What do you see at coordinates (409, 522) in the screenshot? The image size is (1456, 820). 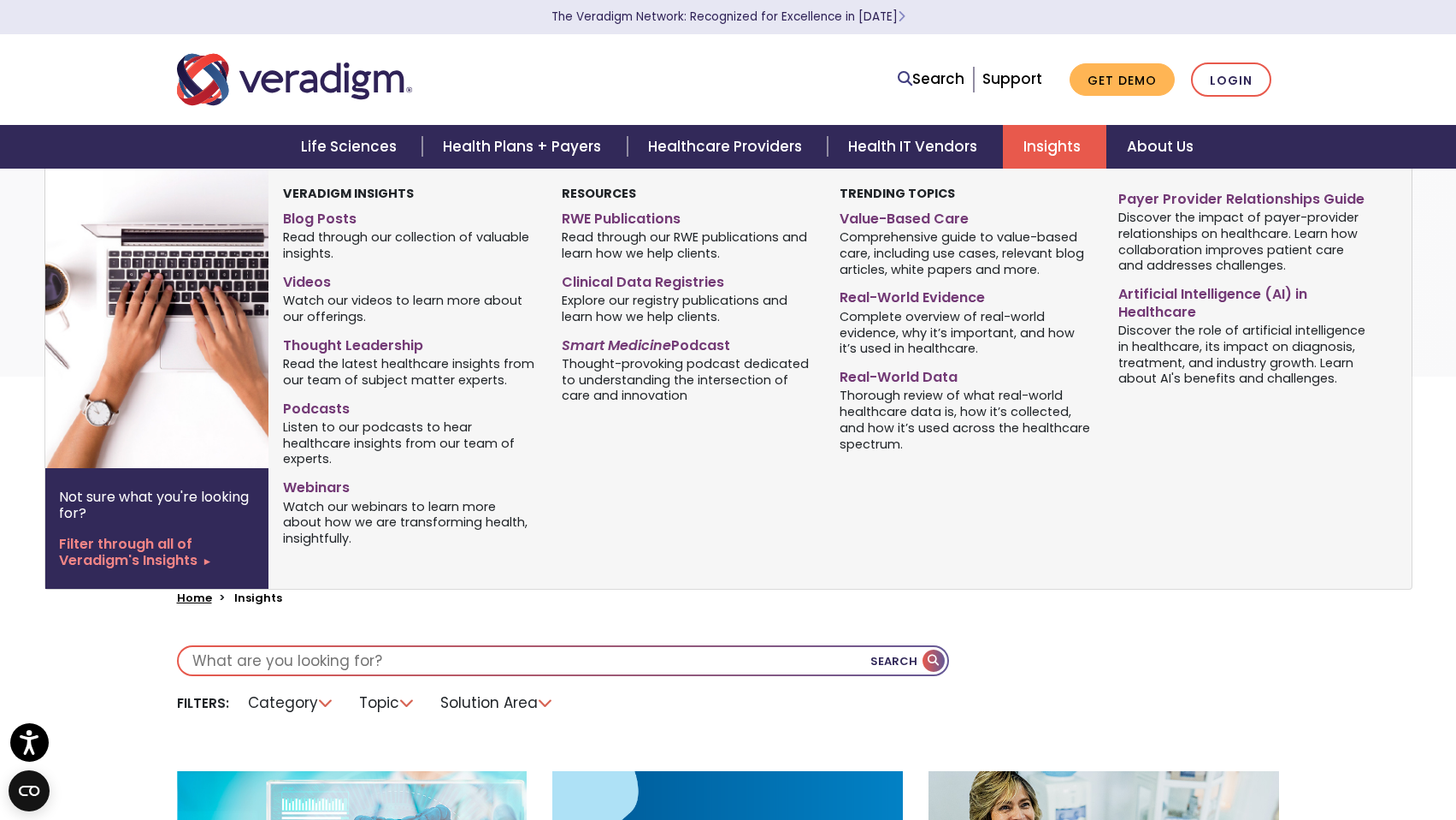 I see `span: Watch our webinars to learn more about how we are transforming health, insightfully.` at bounding box center [409, 522].